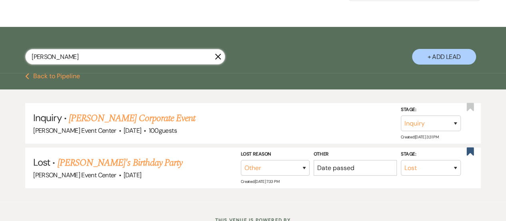 This screenshot has height=221, width=506. Describe the element at coordinates (163, 130) in the screenshot. I see `span: 100 guests` at that location.